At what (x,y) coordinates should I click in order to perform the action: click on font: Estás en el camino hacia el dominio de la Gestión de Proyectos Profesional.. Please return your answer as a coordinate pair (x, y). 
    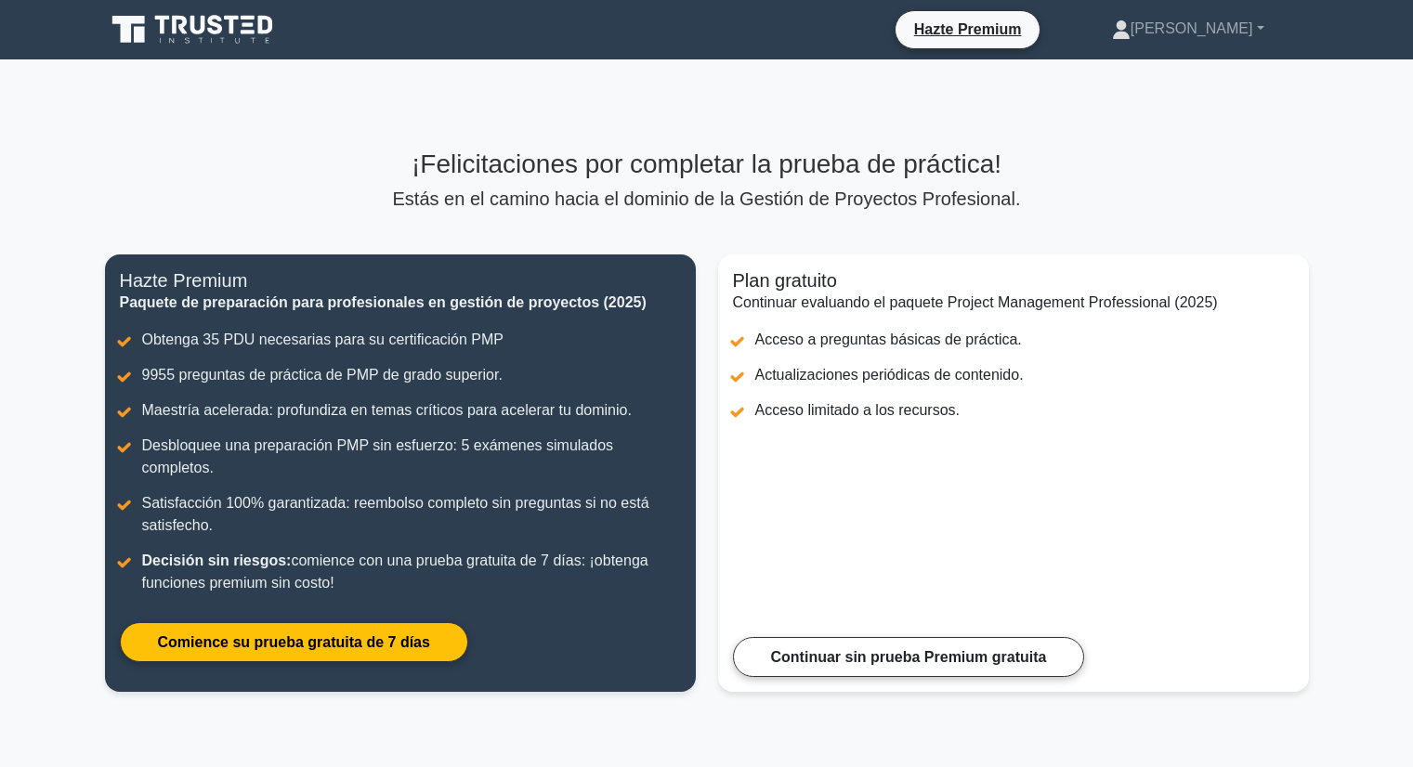
    Looking at the image, I should click on (707, 199).